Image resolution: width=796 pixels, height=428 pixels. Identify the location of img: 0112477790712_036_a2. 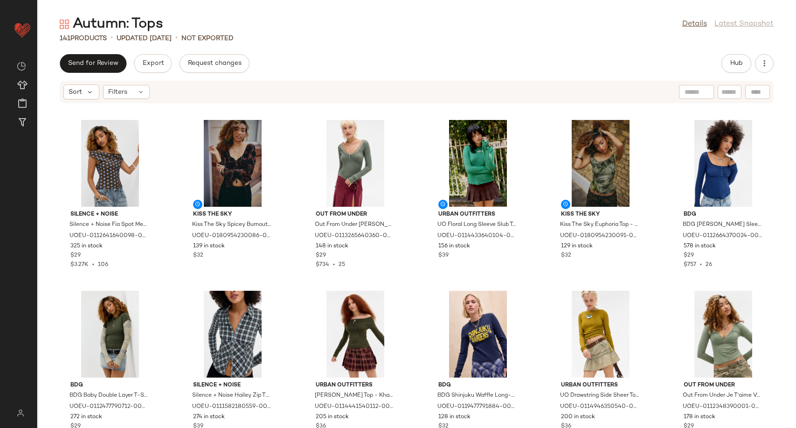
(110, 334).